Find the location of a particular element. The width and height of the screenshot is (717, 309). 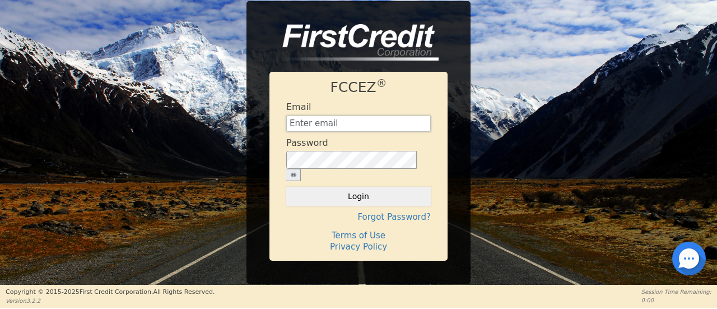

p: Session Time Remaining: is located at coordinates (676, 291).